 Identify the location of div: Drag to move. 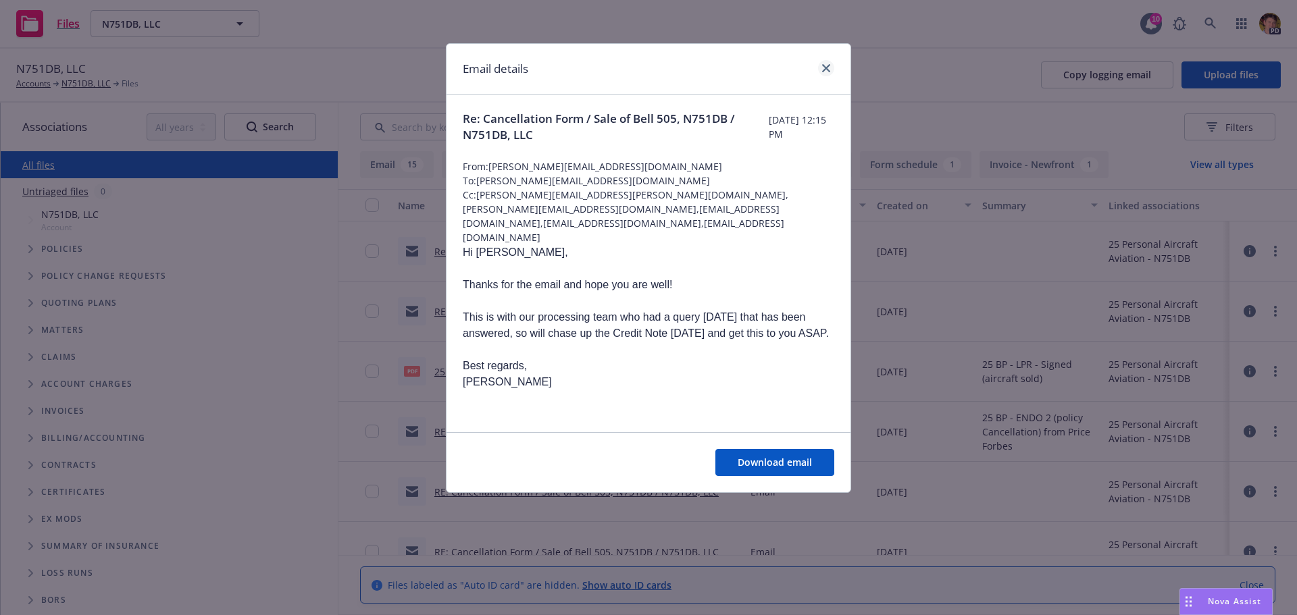
(1188, 602).